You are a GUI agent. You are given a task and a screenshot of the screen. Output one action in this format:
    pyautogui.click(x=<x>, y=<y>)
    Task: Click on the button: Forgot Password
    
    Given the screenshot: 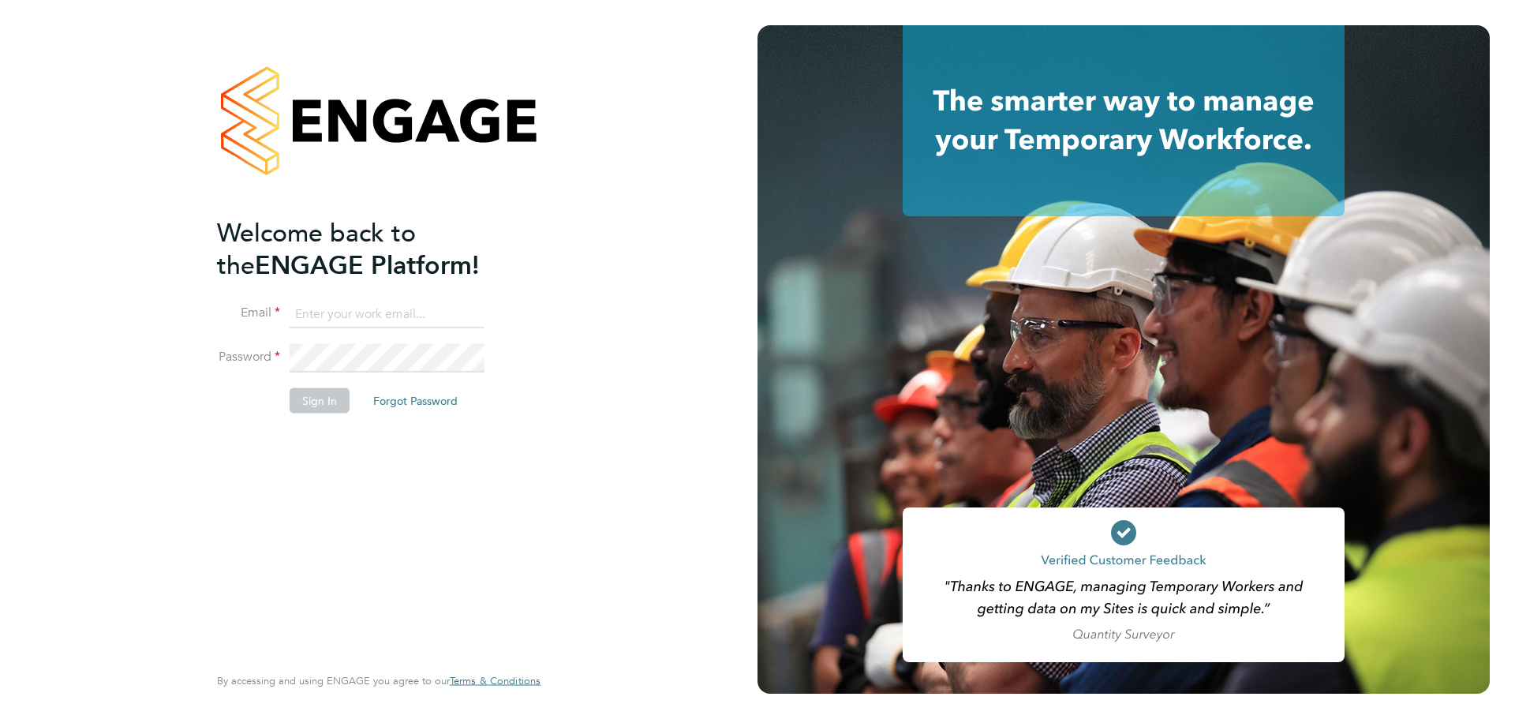 What is the action you would take?
    pyautogui.click(x=415, y=401)
    